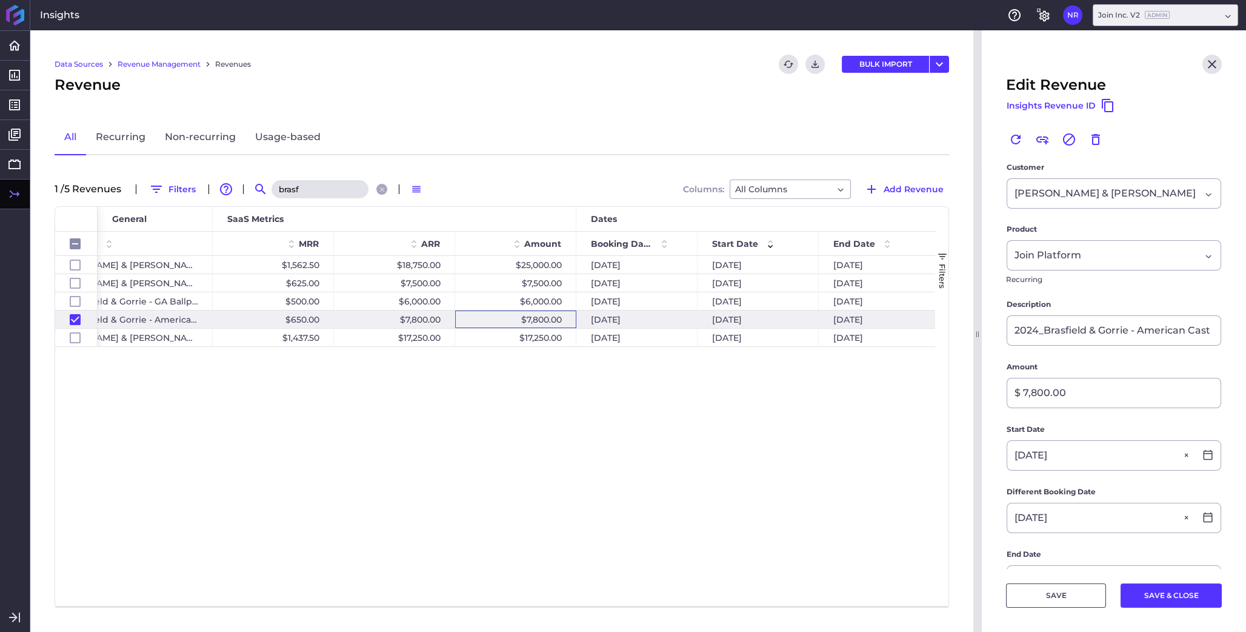 The image size is (1246, 632). What do you see at coordinates (1015, 15) in the screenshot?
I see `button: Help` at bounding box center [1015, 15].